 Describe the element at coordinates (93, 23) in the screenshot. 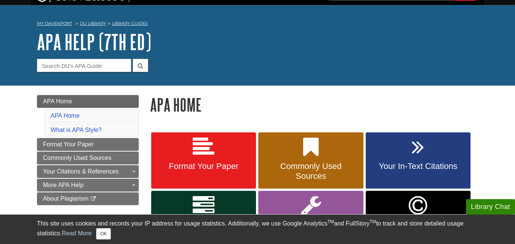

I see `a: DU Library` at that location.